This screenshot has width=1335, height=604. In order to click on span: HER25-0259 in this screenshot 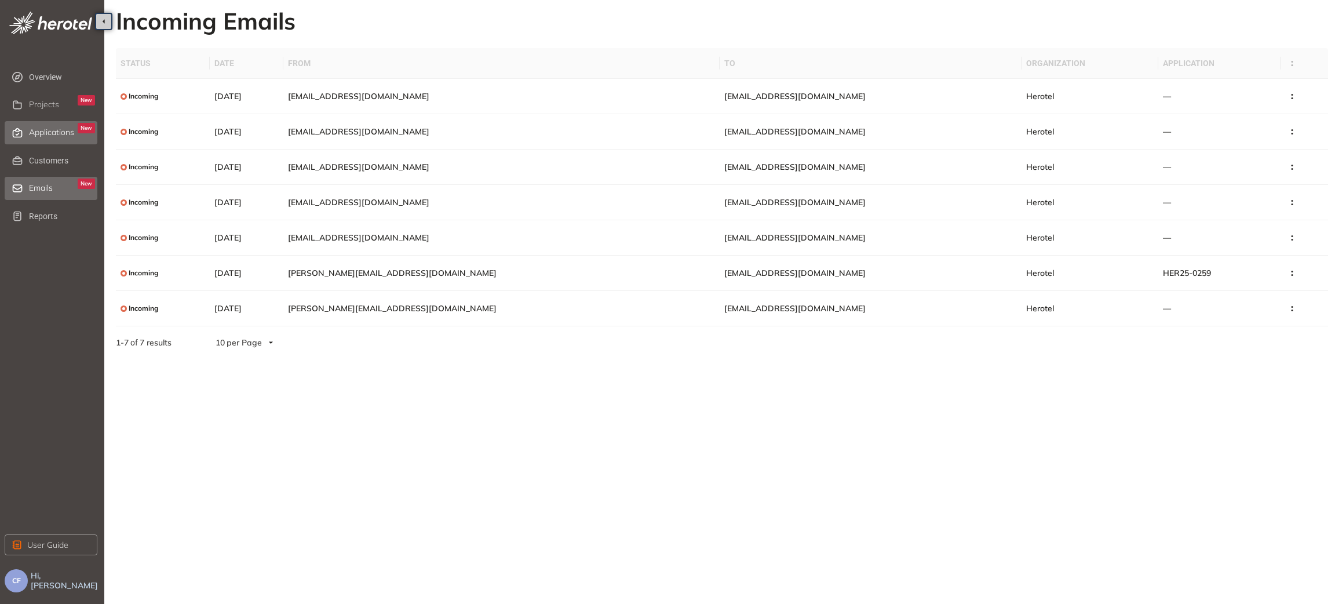, I will do `click(1187, 273)`.